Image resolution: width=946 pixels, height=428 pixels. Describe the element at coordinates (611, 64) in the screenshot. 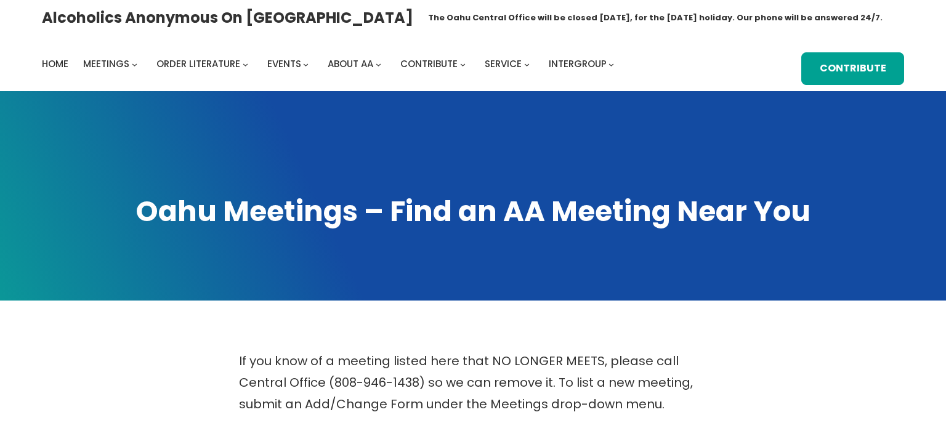

I see `button: Intergroup submenu` at that location.